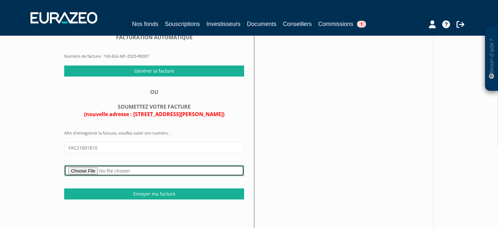 The width and height of the screenshot is (498, 228). What do you see at coordinates (154, 164) in the screenshot?
I see `form: Afin d'enregistrer la facture, veuillez saisir son numéro :` at bounding box center [154, 164].